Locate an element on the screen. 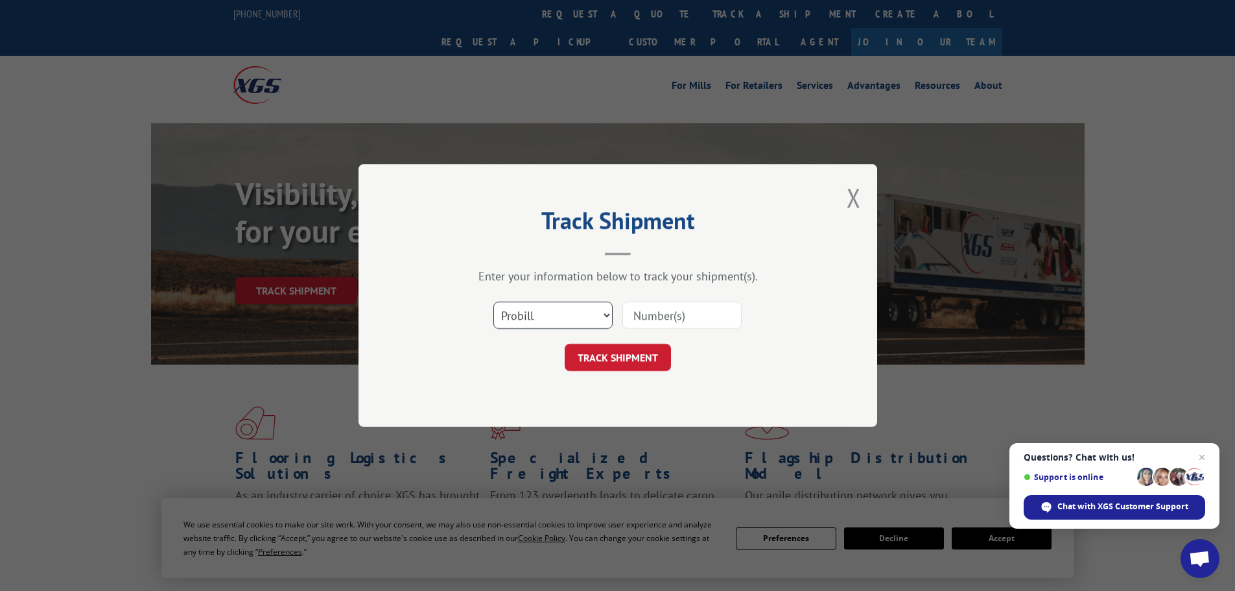 The image size is (1235, 591). span: Close chat is located at coordinates (1202, 457).